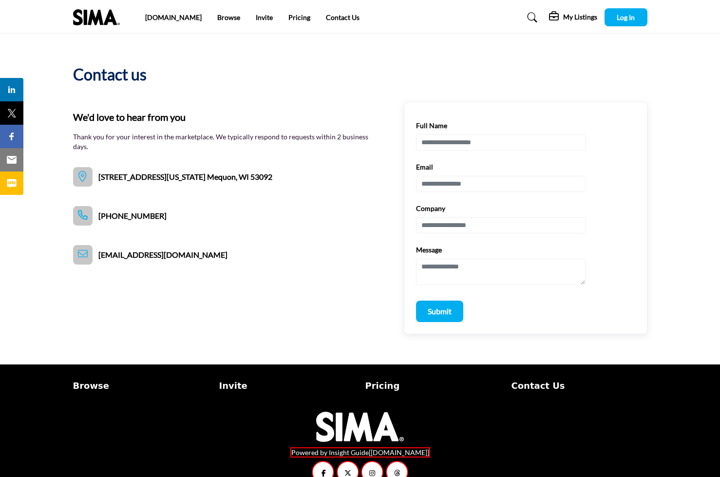 The width and height of the screenshot is (720, 477). What do you see at coordinates (129, 117) in the screenshot?
I see `b: We'd love to hear from you` at bounding box center [129, 117].